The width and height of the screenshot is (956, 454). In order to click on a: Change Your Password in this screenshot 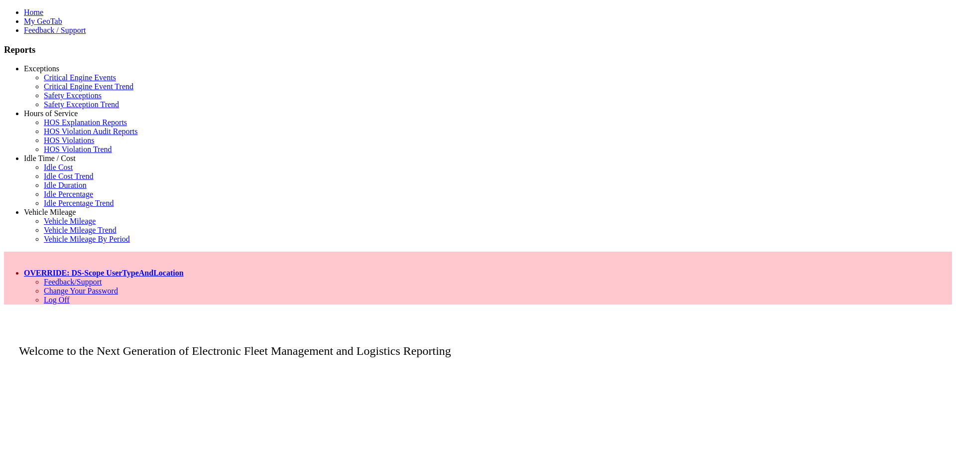, I will do `click(81, 290)`.